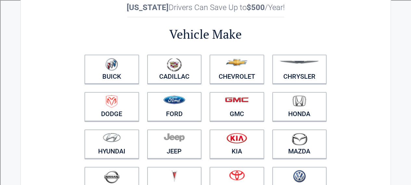 The height and width of the screenshot is (185, 411). Describe the element at coordinates (174, 65) in the screenshot. I see `img: cadillac` at that location.